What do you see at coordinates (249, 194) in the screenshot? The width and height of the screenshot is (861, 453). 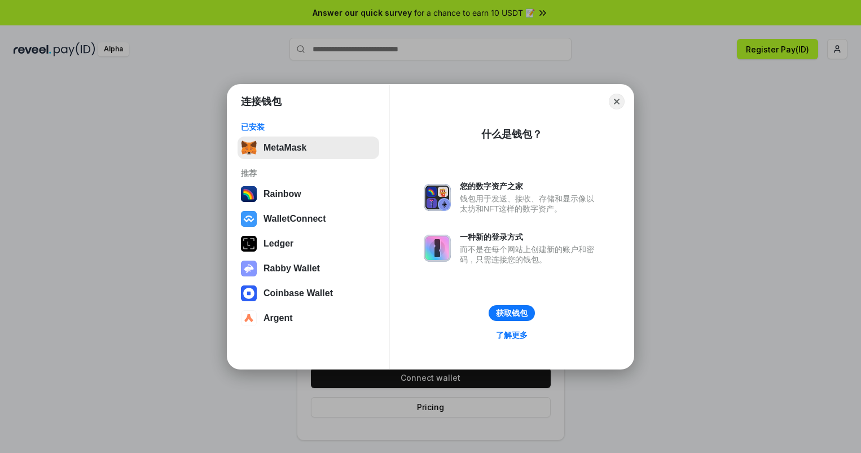 I see `img: svg+xml,%3Csvg%20width%3D%22120%22%20height%3D%22120%22%20viewBox%3D%220%200%20120%20120%22%20fil...` at bounding box center [249, 194].